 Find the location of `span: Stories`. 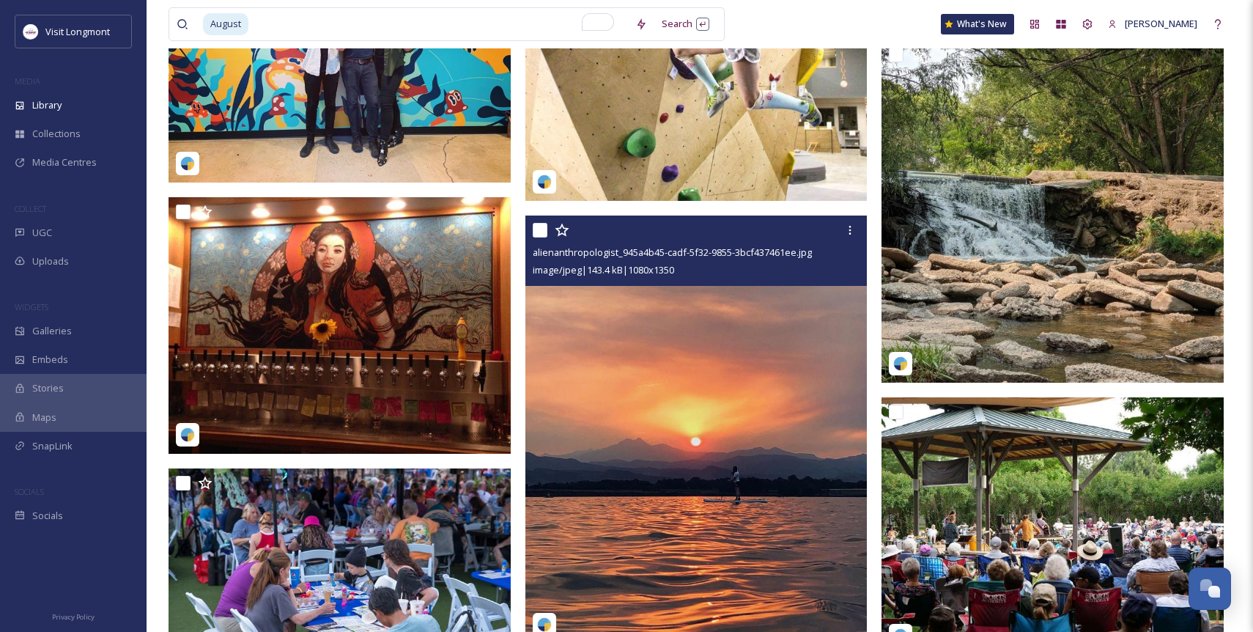

span: Stories is located at coordinates (48, 388).